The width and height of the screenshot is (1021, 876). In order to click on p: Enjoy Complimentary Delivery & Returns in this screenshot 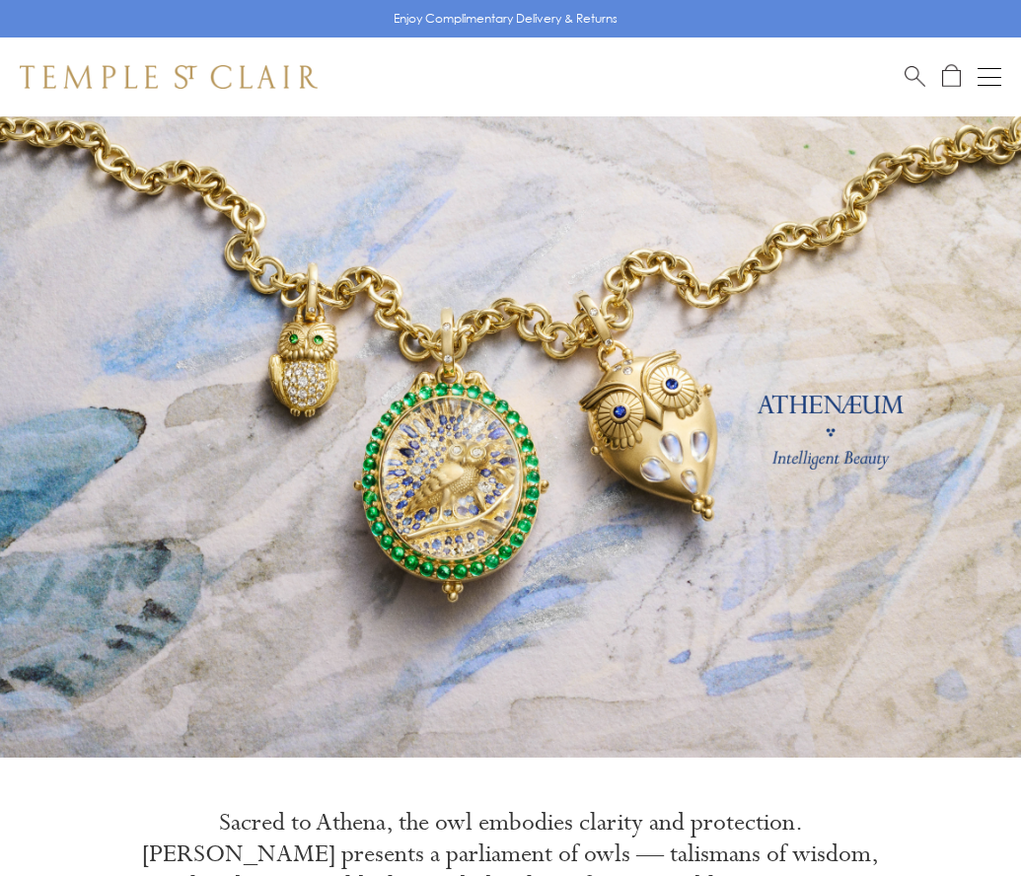, I will do `click(505, 19)`.